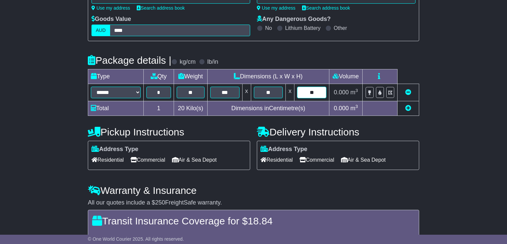 The height and width of the screenshot is (244, 507). Describe the element at coordinates (268, 77) in the screenshot. I see `td: Dimensions (L x W x H)` at that location.